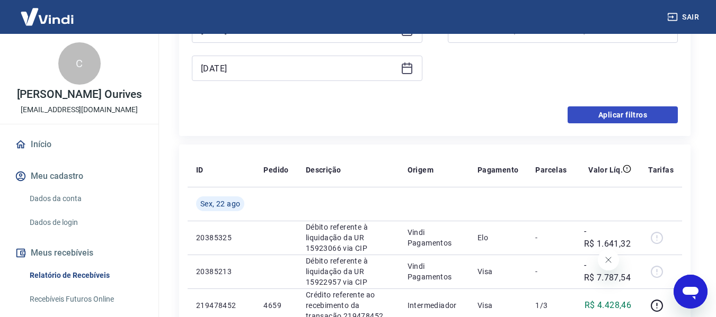 The width and height of the screenshot is (716, 317). Describe the element at coordinates (85, 299) in the screenshot. I see `a: Recebíveis Futuros Online` at that location.